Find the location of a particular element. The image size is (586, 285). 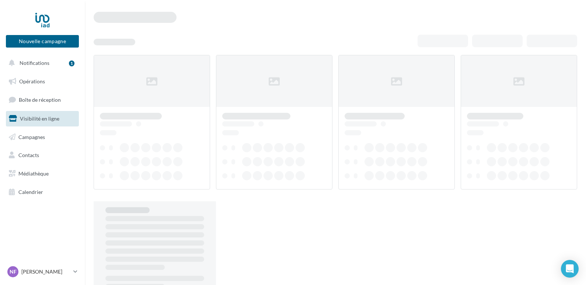

a: Opérations is located at coordinates (42, 81).